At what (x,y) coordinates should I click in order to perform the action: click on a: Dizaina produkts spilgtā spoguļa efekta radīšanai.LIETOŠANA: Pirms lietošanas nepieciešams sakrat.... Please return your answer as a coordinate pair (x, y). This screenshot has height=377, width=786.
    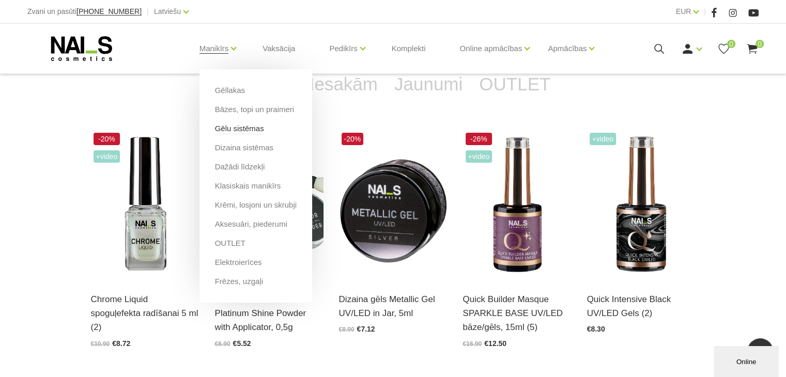
    Looking at the image, I should click on (145, 205).